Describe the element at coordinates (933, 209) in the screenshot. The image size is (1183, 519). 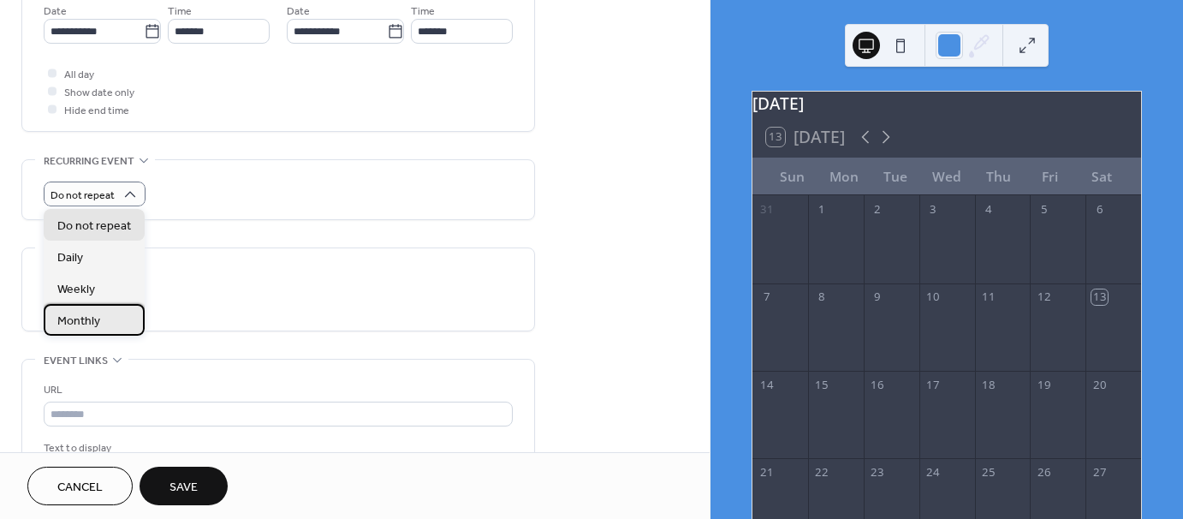
I see `div: 3` at that location.